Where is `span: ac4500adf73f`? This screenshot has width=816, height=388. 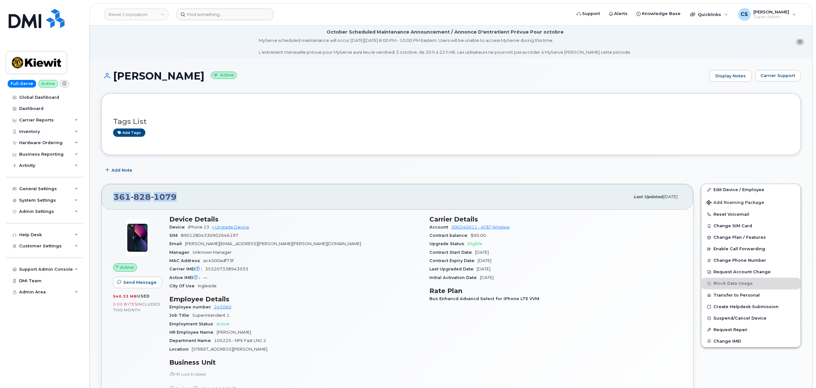
span: ac4500adf73f is located at coordinates (218, 261).